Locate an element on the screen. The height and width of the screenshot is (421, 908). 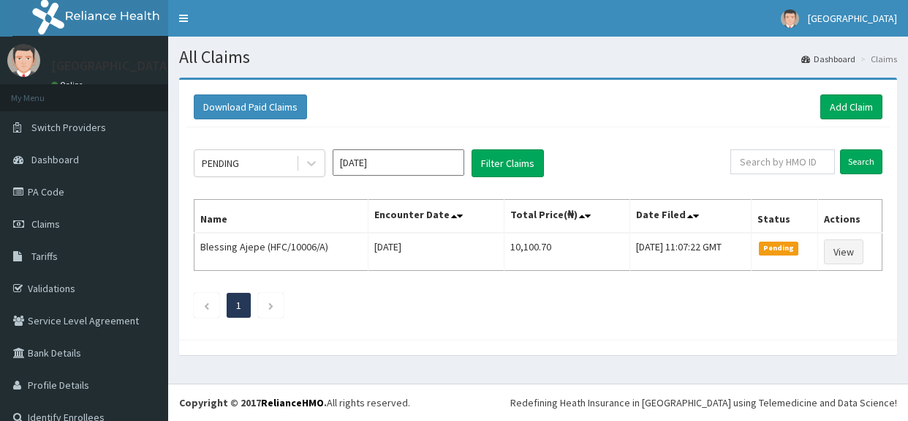
input: Select Month and Year is located at coordinates (399, 162).